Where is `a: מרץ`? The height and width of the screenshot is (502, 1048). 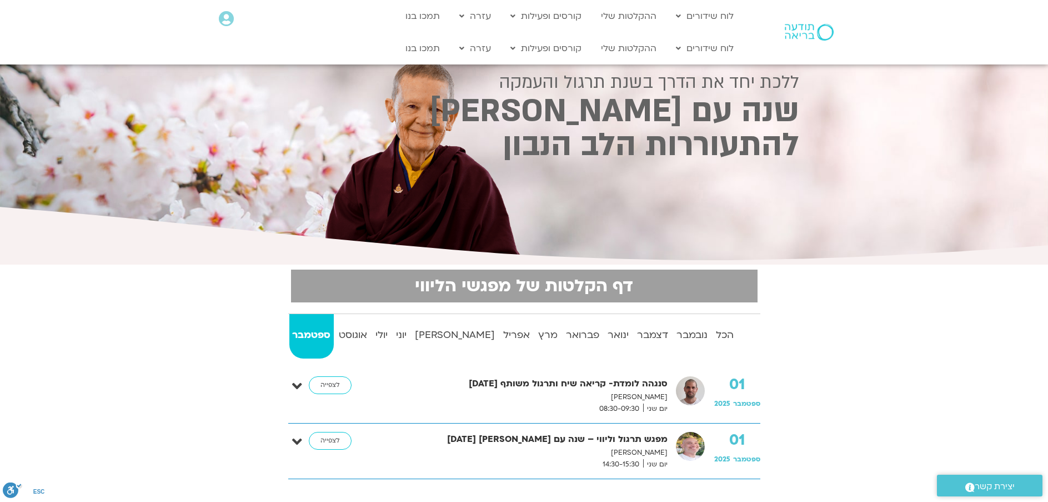 a: מרץ is located at coordinates (548, 336).